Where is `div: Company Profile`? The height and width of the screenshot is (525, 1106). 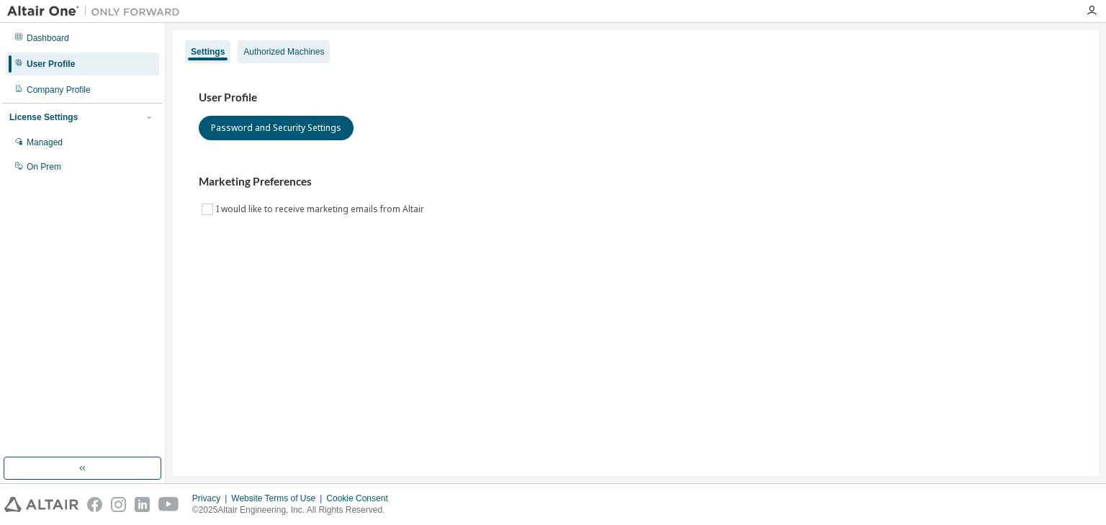 div: Company Profile is located at coordinates (58, 90).